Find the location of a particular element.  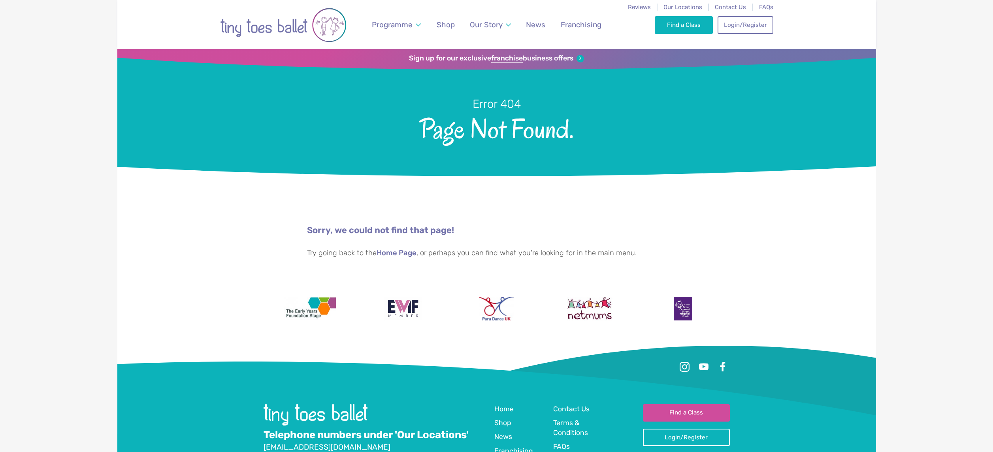

p: Sorry, we could not find that page! is located at coordinates (496, 230).